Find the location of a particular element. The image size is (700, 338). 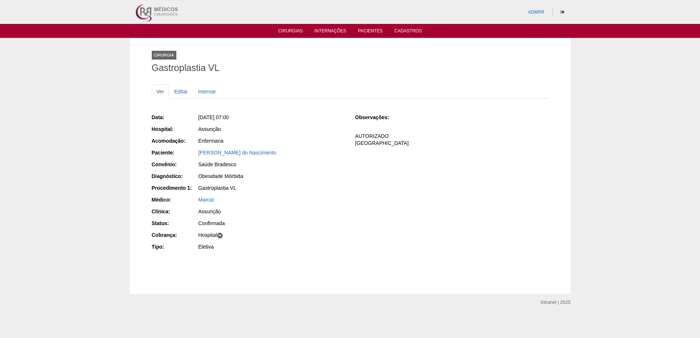

a: Internar is located at coordinates (207, 92).